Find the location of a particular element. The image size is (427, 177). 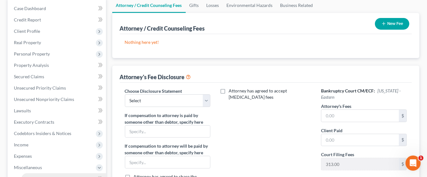

a: Secured Claims is located at coordinates (57, 77).